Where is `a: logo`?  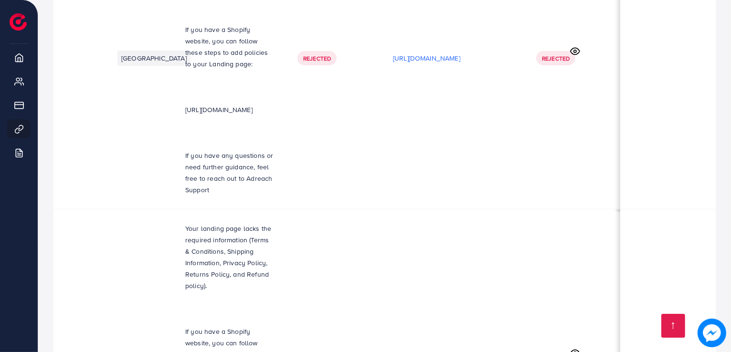 a: logo is located at coordinates (18, 22).